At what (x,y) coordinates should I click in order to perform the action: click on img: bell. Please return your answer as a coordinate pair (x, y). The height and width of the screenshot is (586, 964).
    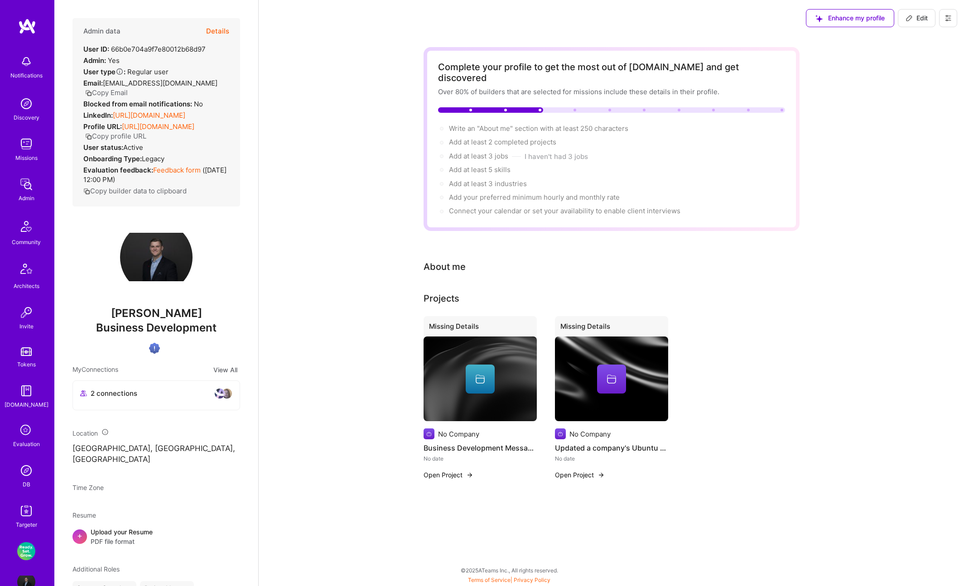
    Looking at the image, I should click on (26, 62).